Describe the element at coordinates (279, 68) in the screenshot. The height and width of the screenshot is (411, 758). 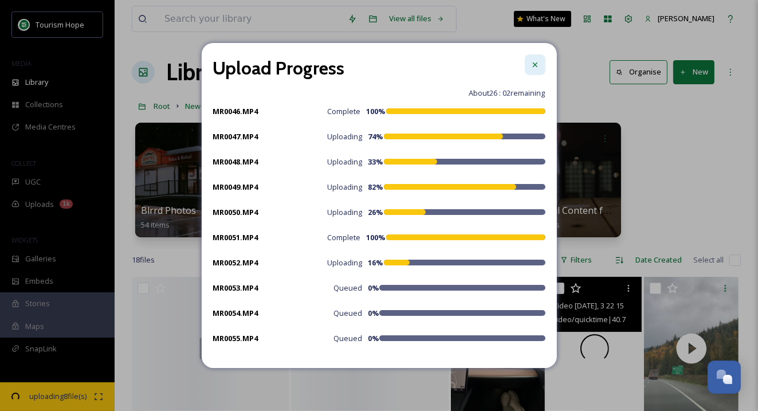
I see `h2: Upload Progress` at that location.